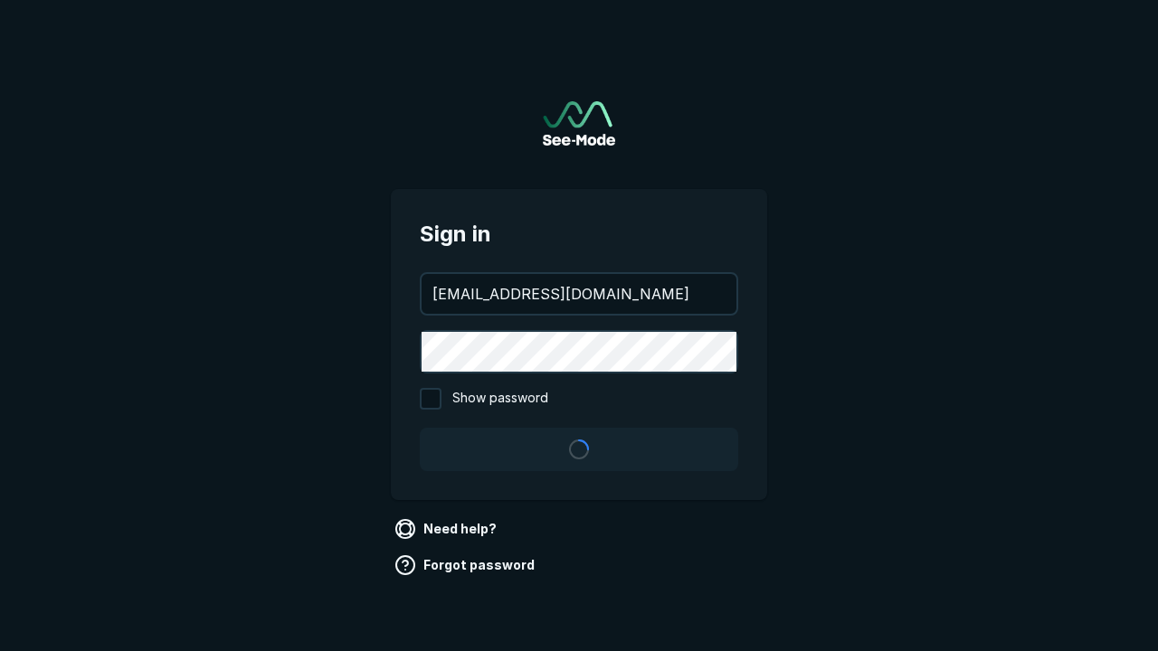 This screenshot has height=651, width=1158. Describe the element at coordinates (447, 529) in the screenshot. I see `a: Need help?` at that location.